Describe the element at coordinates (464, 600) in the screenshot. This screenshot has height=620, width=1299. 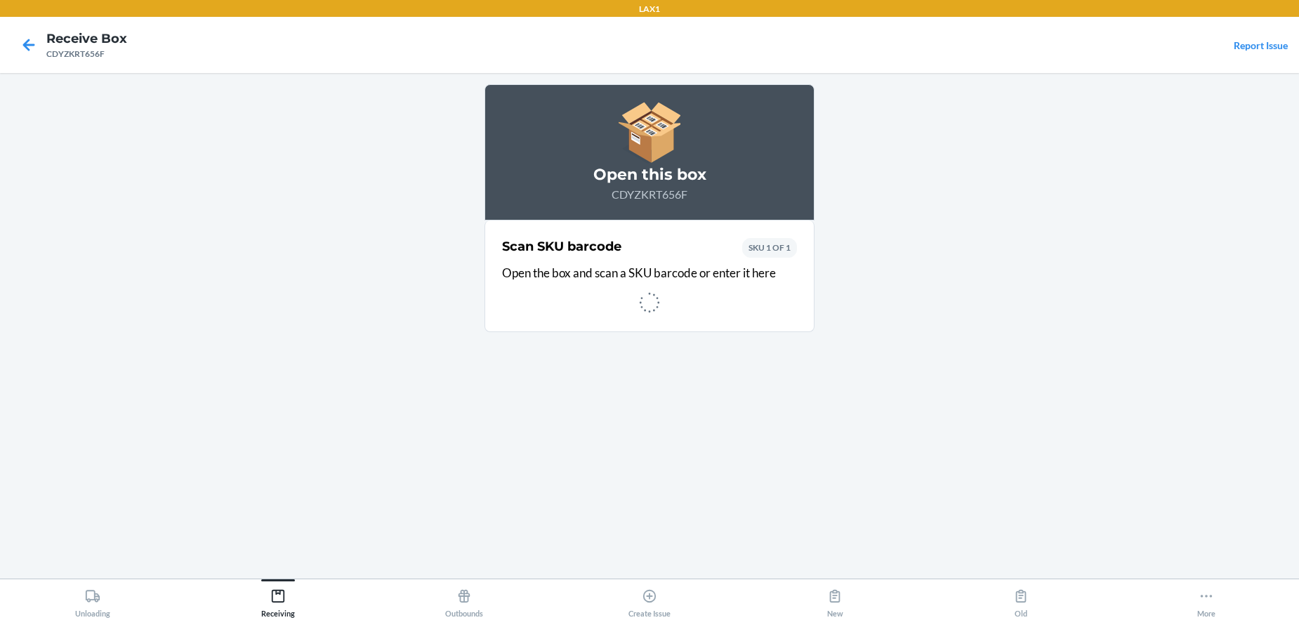
I see `div: Outbounds` at that location.